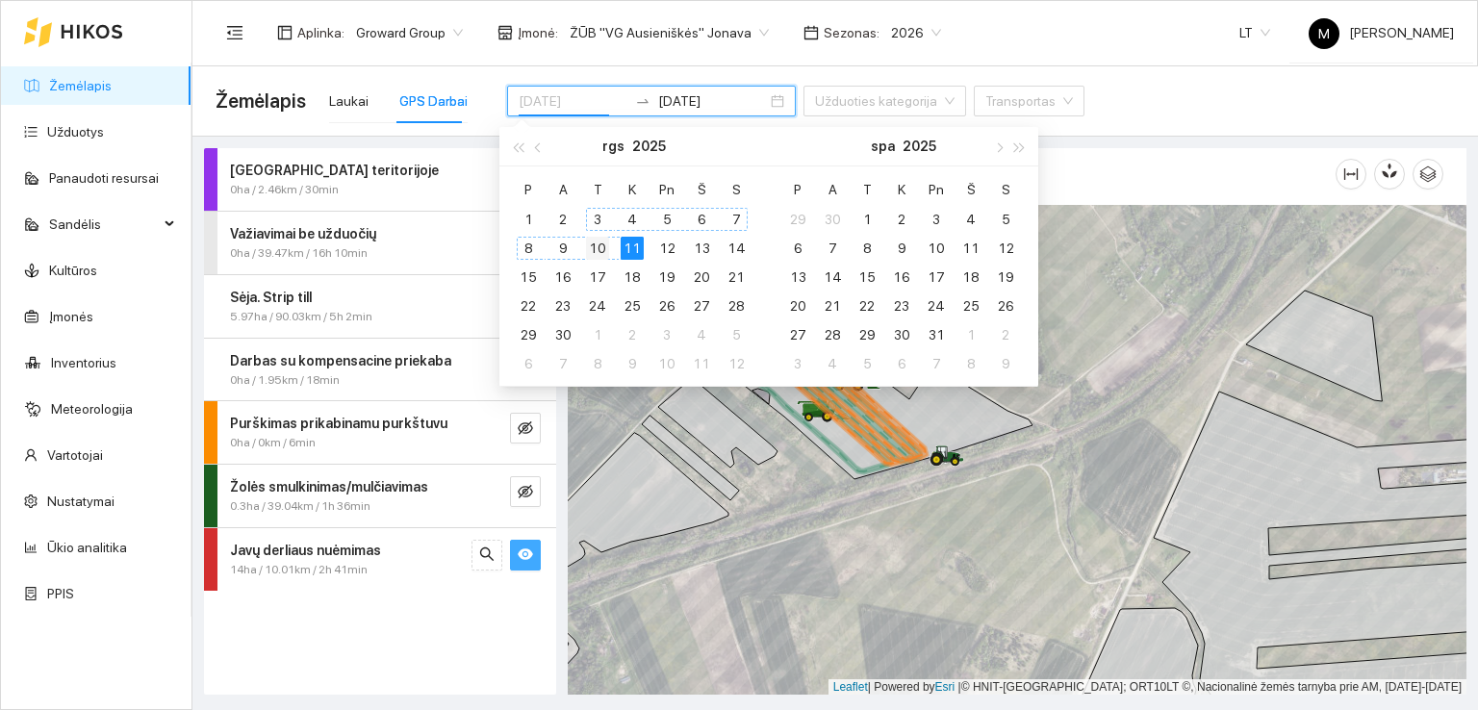 Image resolution: width=1478 pixels, height=710 pixels. Describe the element at coordinates (667, 277) in the screenshot. I see `td: 2025-09-19` at that location.